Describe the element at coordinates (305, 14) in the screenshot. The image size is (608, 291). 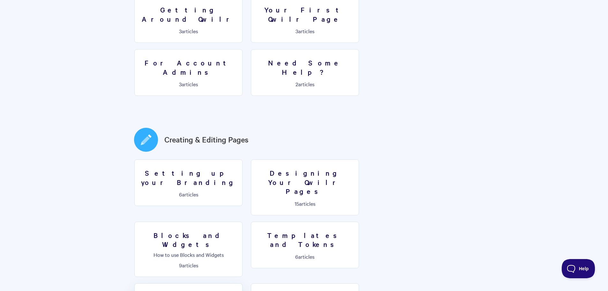
I see `h3: Your First Qwilr Page` at that location.